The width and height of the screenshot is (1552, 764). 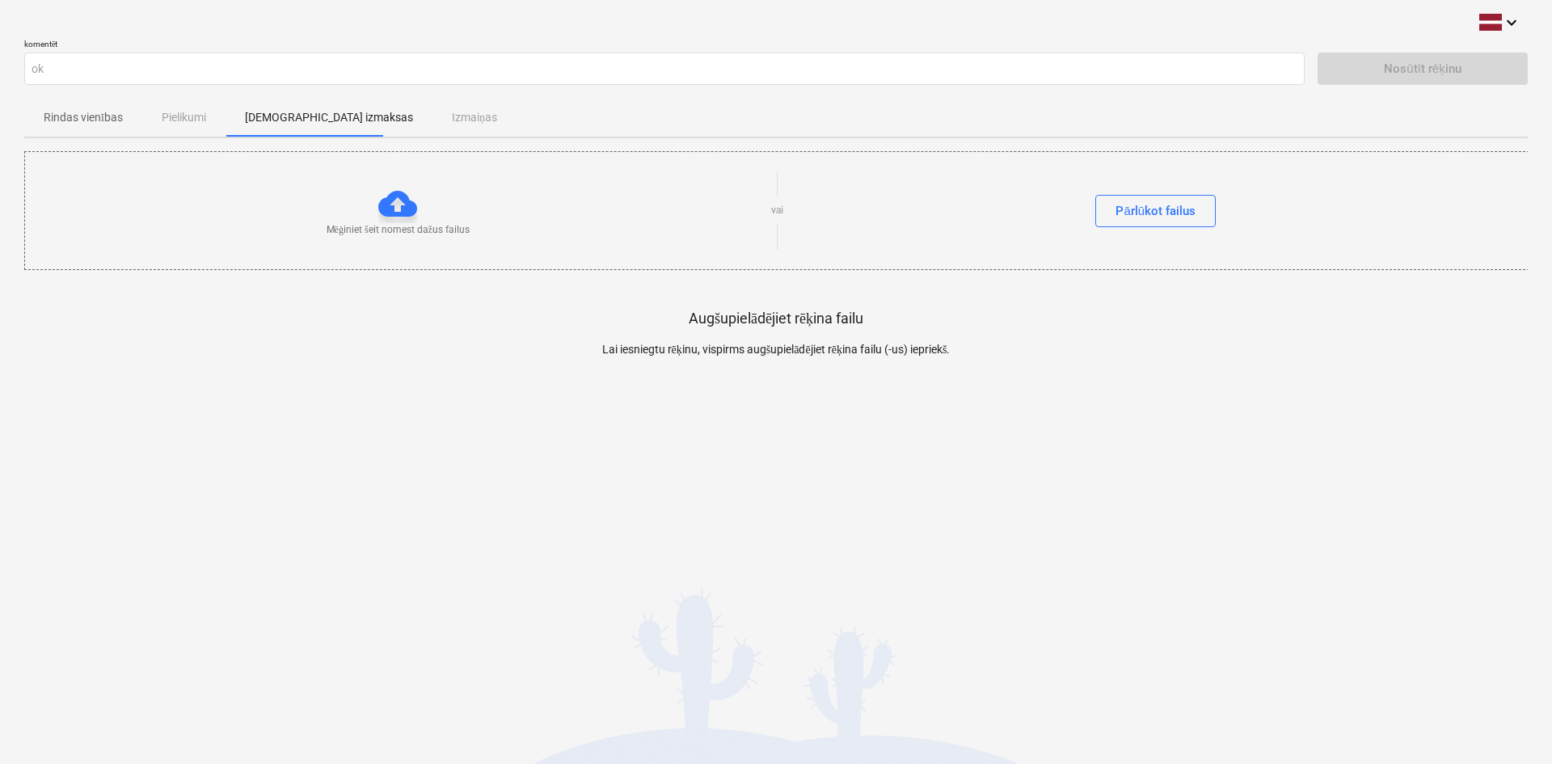 I want to click on i: keyboard_arrow_down, so click(x=1511, y=23).